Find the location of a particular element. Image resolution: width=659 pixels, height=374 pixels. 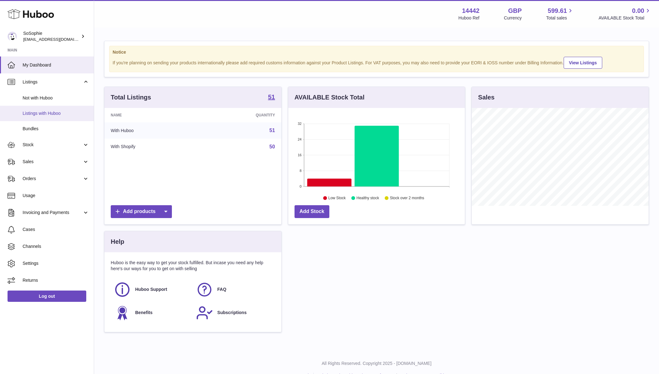

a: Benefits is located at coordinates (152, 313).